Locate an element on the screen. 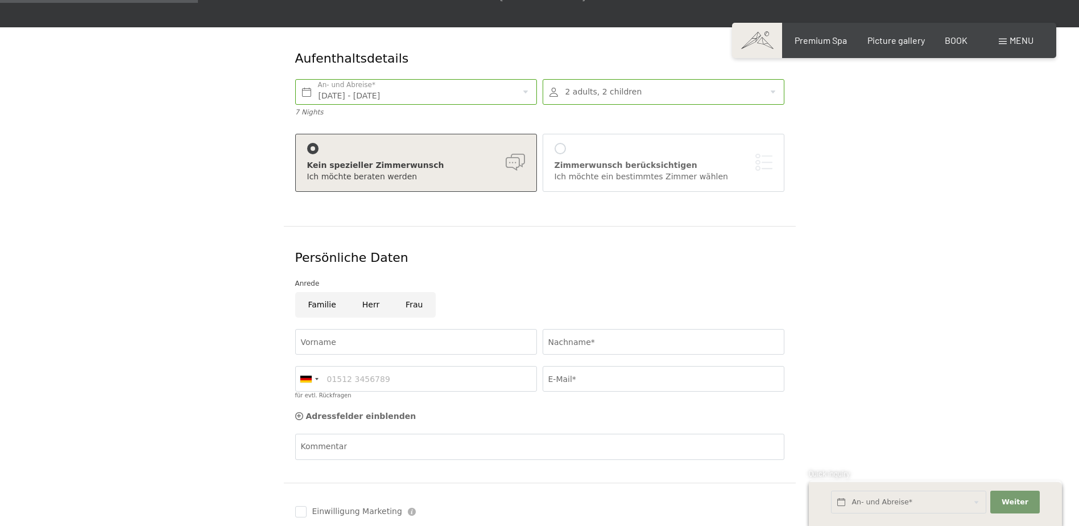  span: Einwilligung Marketing is located at coordinates (357, 511).